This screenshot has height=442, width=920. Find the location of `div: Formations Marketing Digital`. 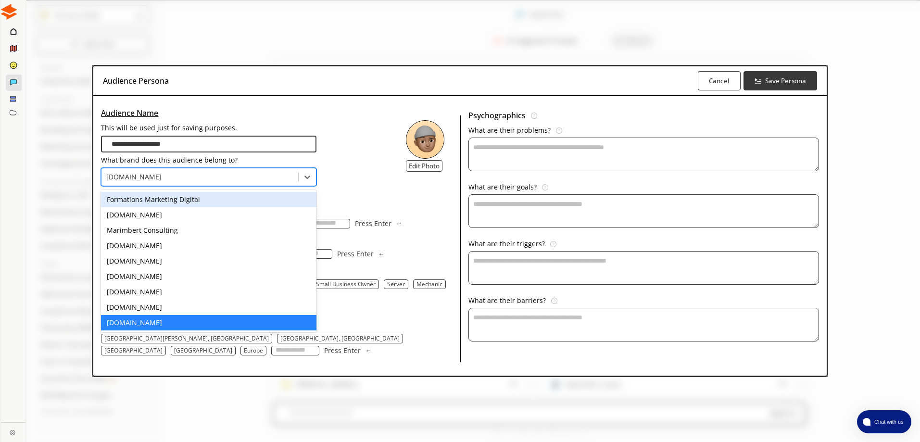

div: Formations Marketing Digital is located at coordinates (209, 200).